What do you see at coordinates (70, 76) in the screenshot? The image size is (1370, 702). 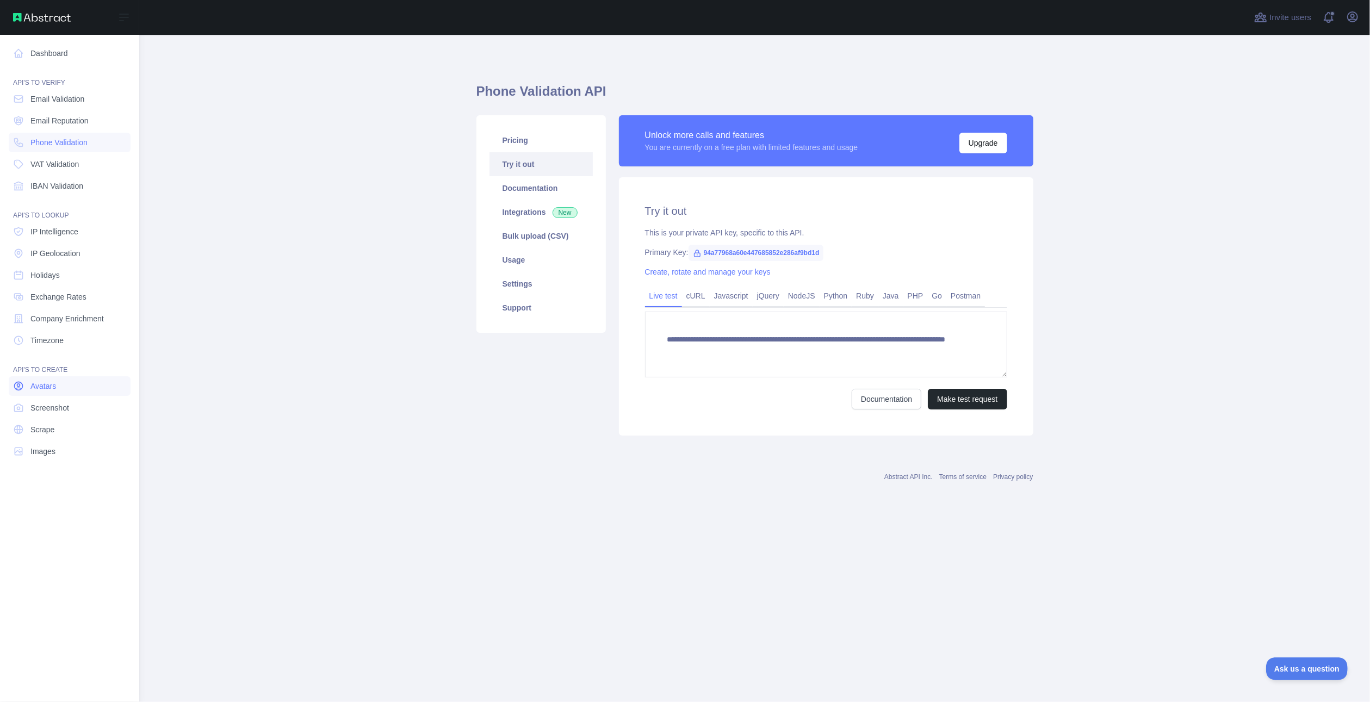 I see `div: API'S TO VERIFY` at bounding box center [70, 76].